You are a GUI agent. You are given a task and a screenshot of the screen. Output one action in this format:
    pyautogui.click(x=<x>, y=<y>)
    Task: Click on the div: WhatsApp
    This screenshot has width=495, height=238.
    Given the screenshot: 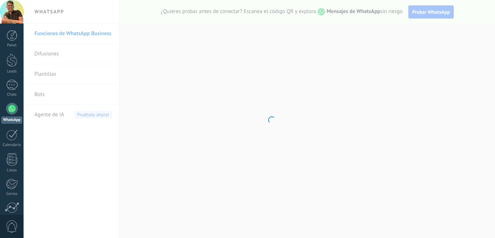 What is the action you would take?
    pyautogui.click(x=12, y=120)
    